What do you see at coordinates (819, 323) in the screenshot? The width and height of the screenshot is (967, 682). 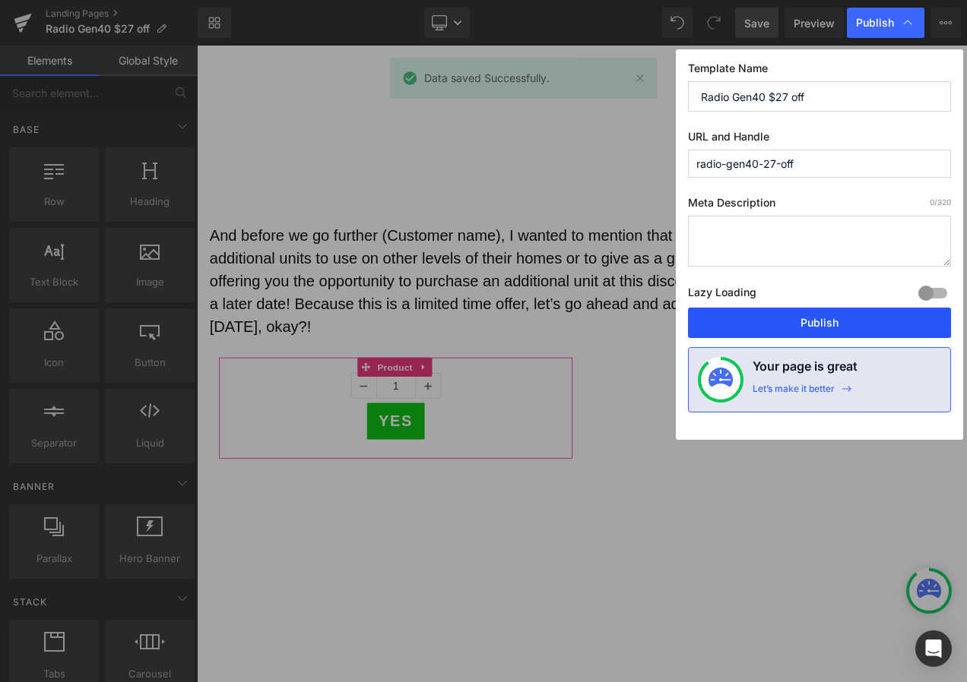 I see `button: Publish` at bounding box center [819, 323].